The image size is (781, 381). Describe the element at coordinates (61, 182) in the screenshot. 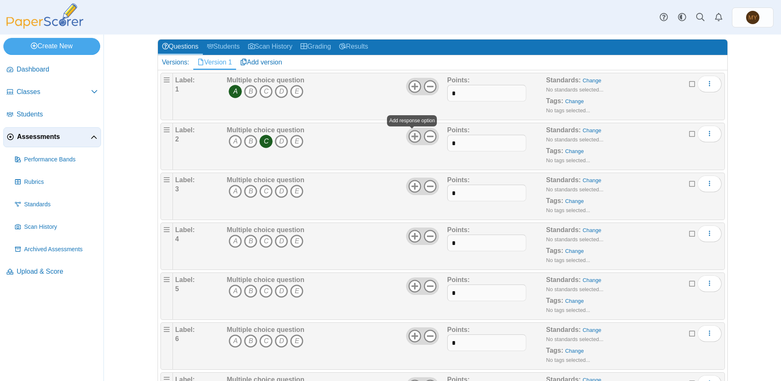

I see `span: Rubrics` at that location.